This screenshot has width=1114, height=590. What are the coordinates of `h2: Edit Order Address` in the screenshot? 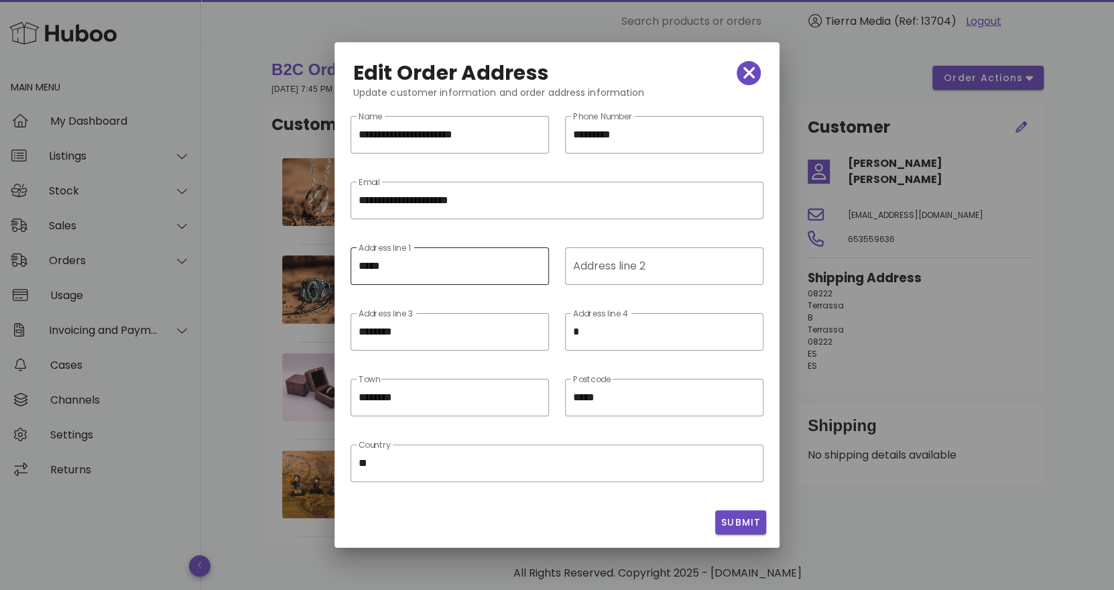 It's located at (451, 73).